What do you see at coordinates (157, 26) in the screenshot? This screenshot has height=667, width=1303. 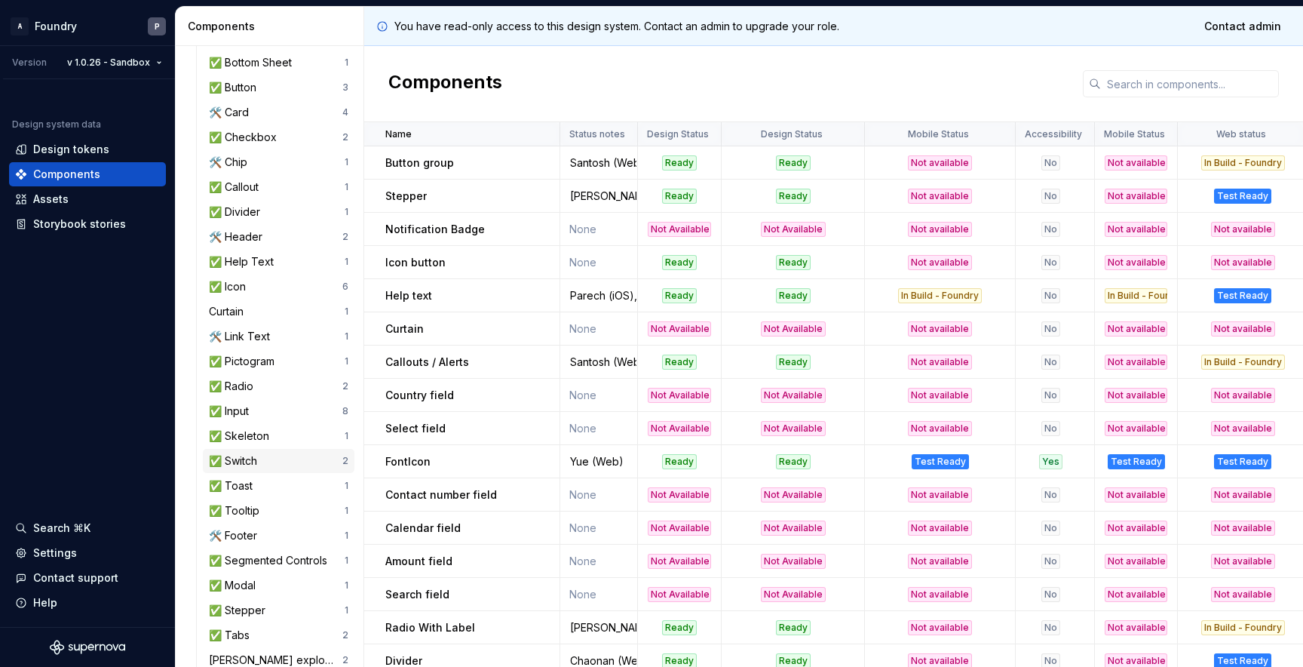 I see `div: P` at bounding box center [157, 26].